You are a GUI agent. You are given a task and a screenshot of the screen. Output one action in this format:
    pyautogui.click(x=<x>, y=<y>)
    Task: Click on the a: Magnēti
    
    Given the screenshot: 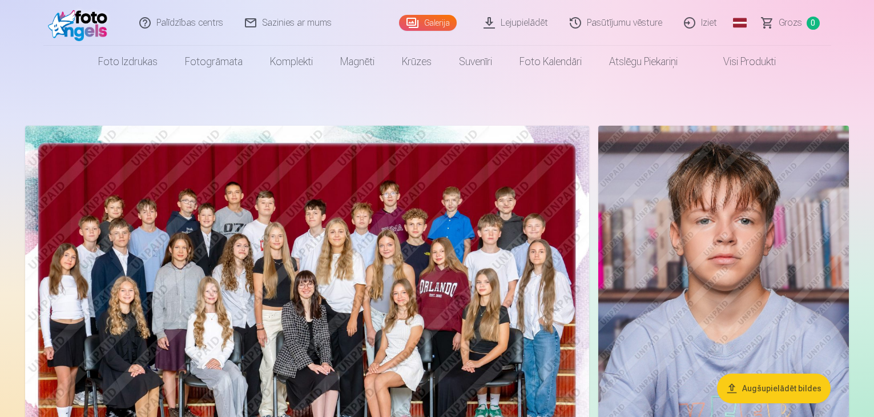 What is the action you would take?
    pyautogui.click(x=357, y=62)
    